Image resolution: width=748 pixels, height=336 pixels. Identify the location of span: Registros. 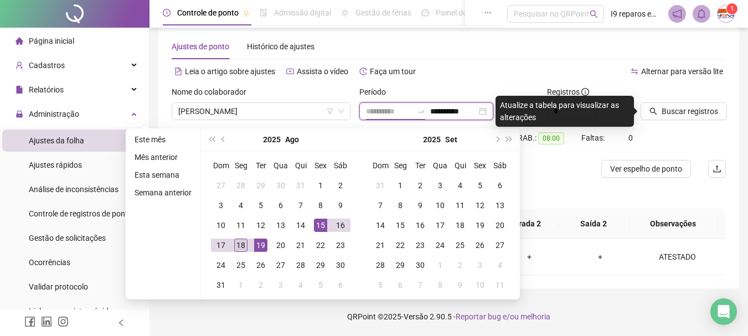
(568, 92).